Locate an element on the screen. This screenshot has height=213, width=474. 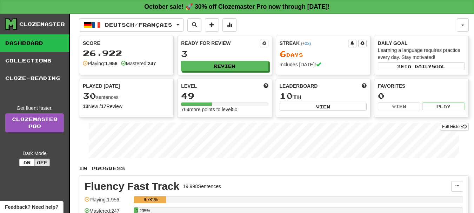
button: Add sentence to collection is located at coordinates (212, 25).